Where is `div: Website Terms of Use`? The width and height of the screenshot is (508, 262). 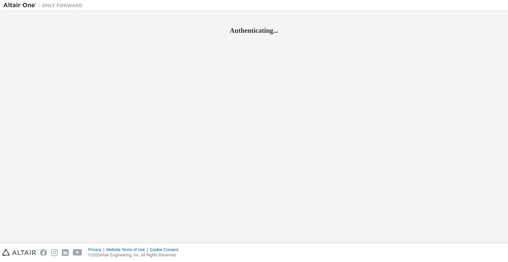
div: Website Terms of Use is located at coordinates (128, 249).